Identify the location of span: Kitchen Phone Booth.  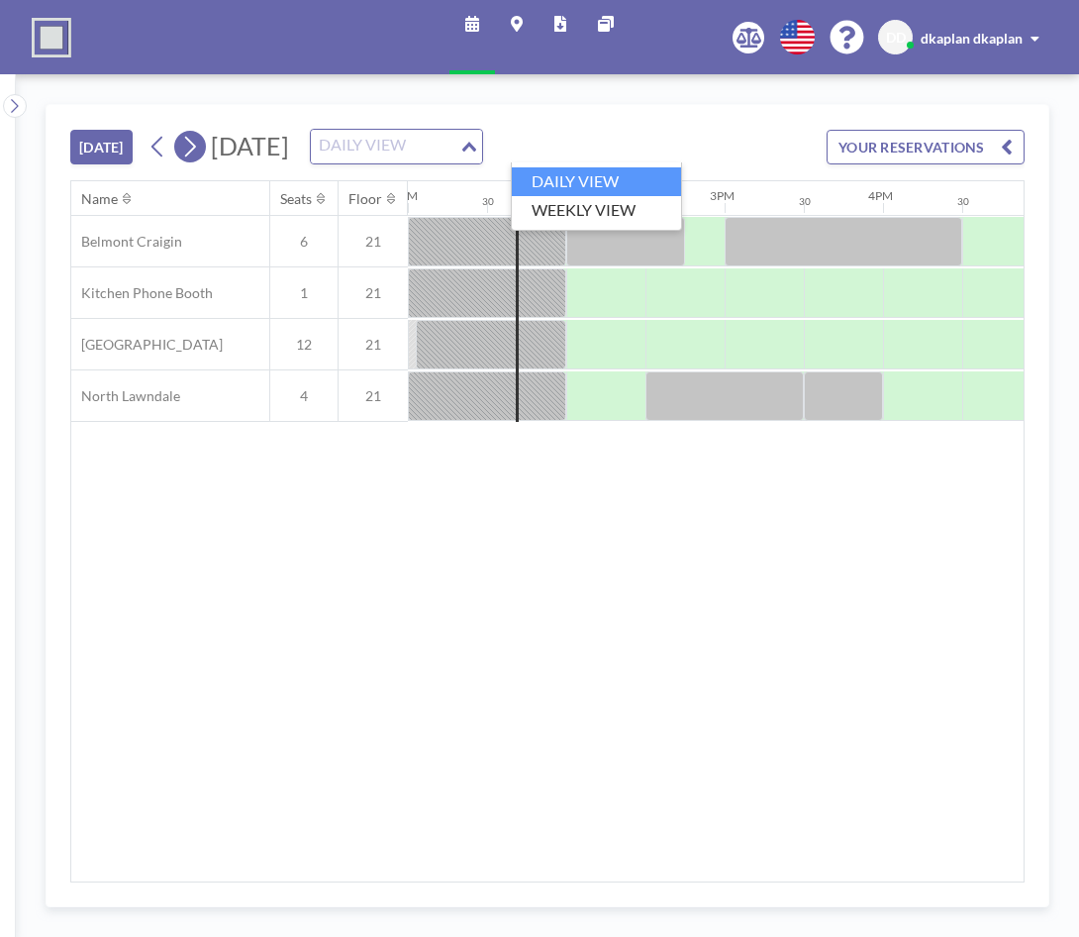
(142, 293).